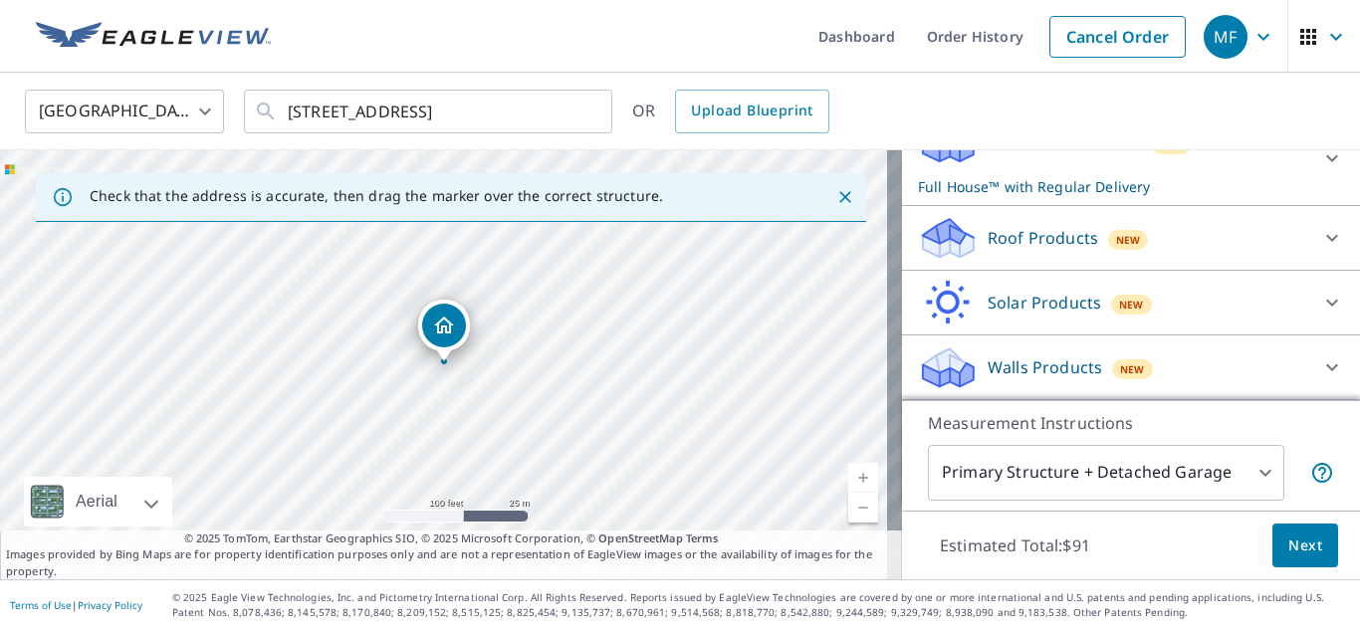 The height and width of the screenshot is (630, 1360). I want to click on button: Next, so click(1305, 545).